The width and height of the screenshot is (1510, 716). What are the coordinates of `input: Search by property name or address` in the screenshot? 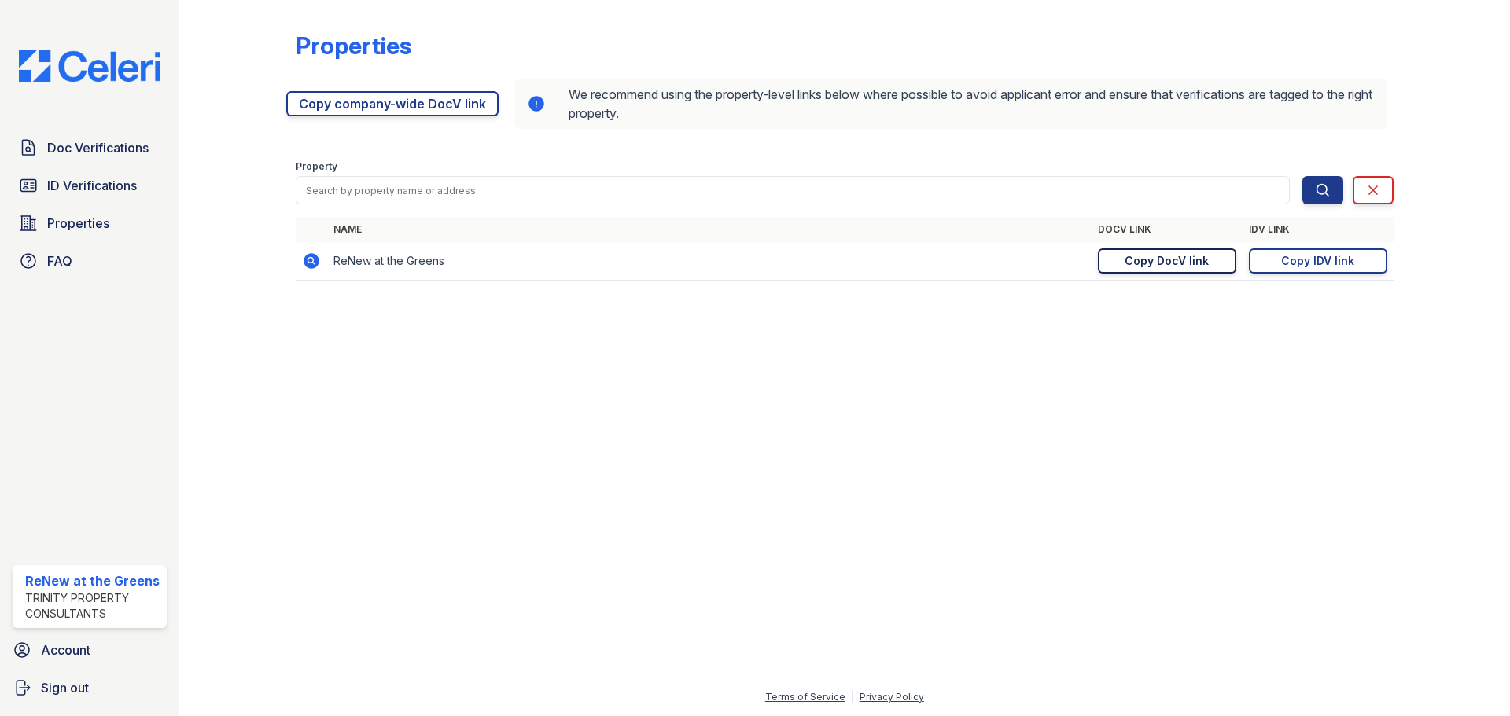 It's located at (793, 190).